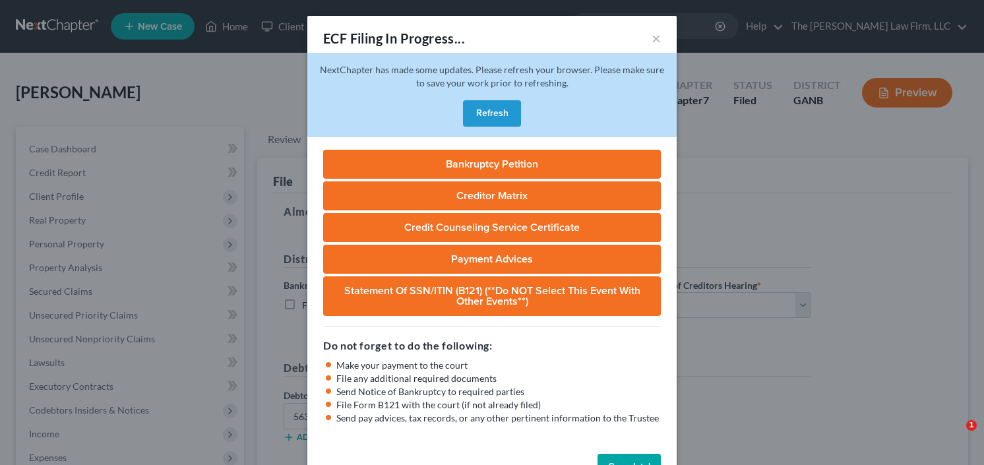  I want to click on span: NextChapter has made some updates. Please refresh your browser. Please make sure to save your wor..., so click(492, 76).